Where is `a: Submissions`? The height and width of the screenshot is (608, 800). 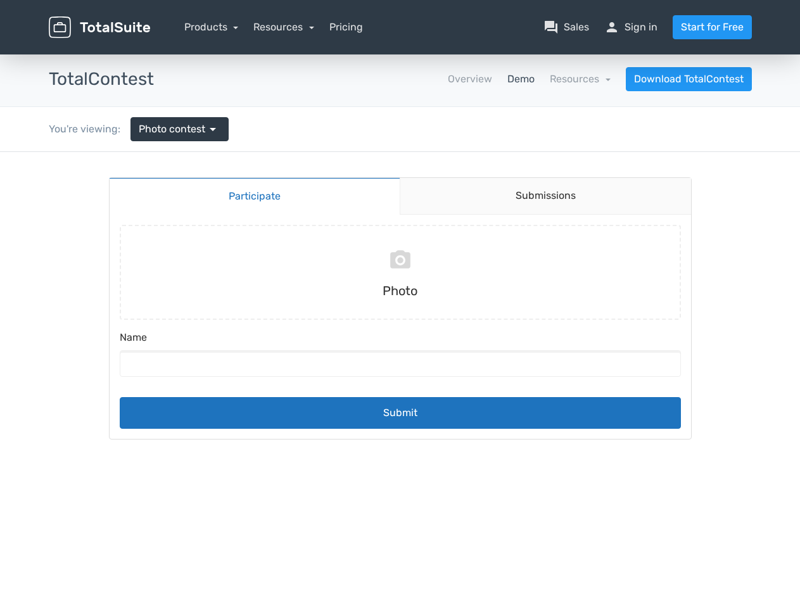
a: Submissions is located at coordinates (546, 44).